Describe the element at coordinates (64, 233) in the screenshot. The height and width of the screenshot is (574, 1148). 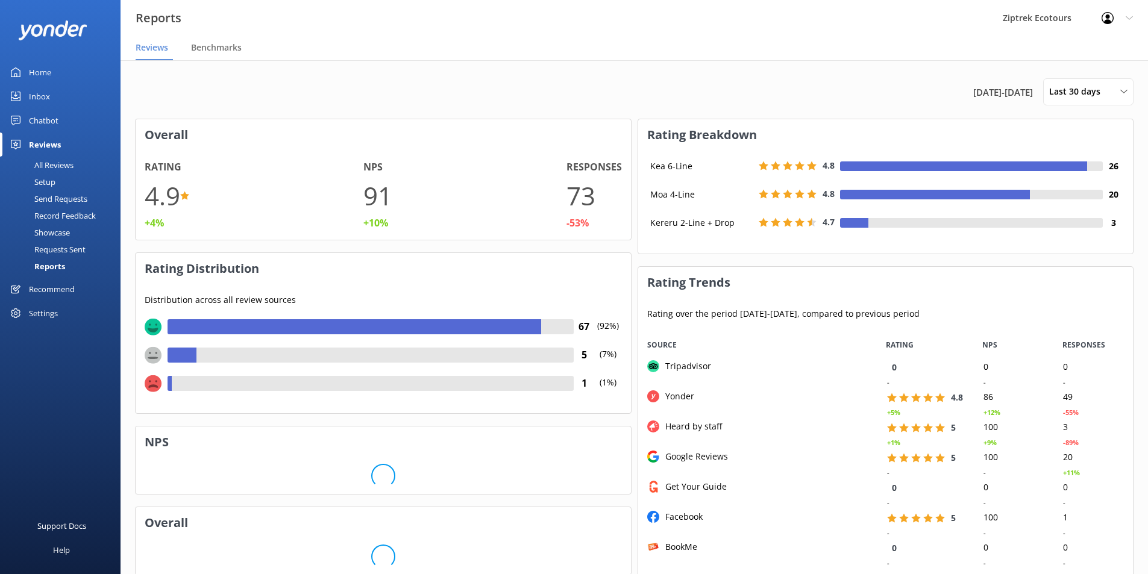
I see `a: Showcase` at that location.